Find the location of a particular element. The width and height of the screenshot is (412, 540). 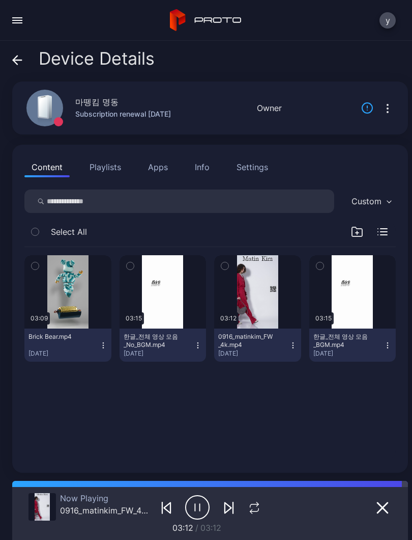

div: Now Playing is located at coordinates (105, 498).